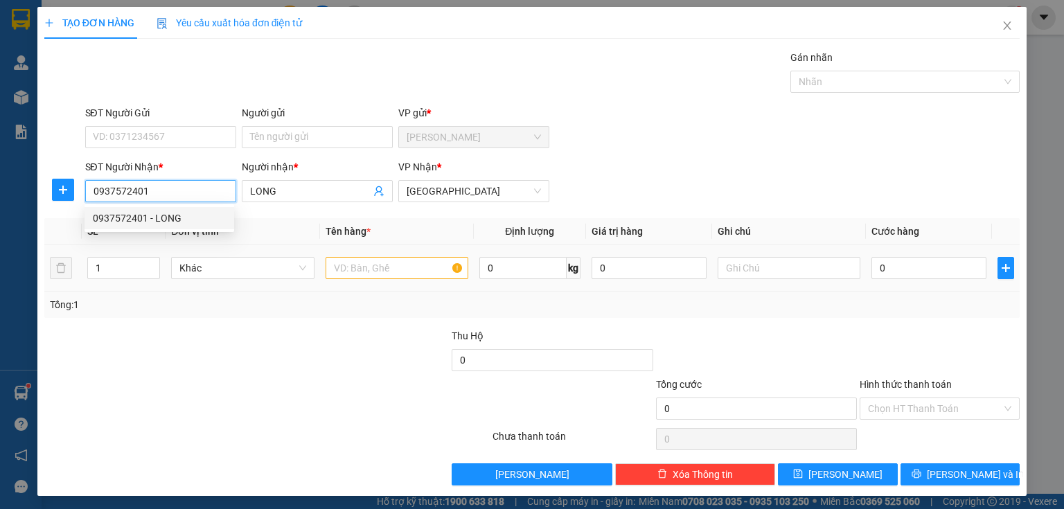  I want to click on label: Gán nhãn, so click(812, 58).